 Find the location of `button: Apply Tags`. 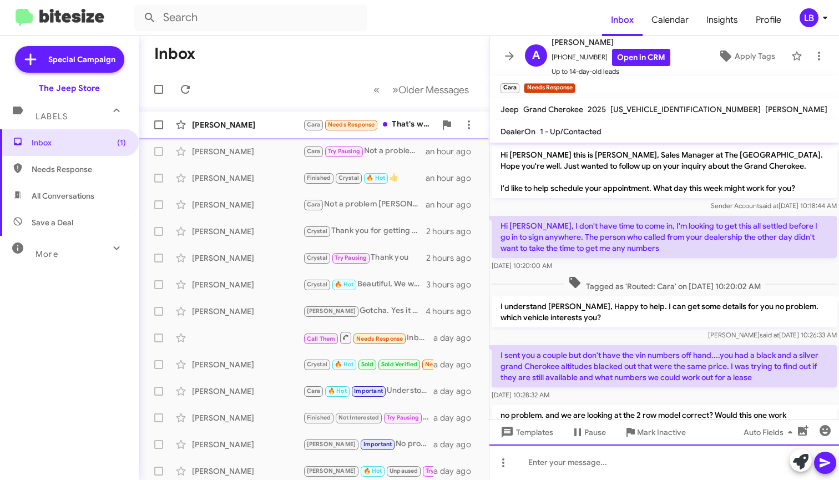

button: Apply Tags is located at coordinates (745, 56).